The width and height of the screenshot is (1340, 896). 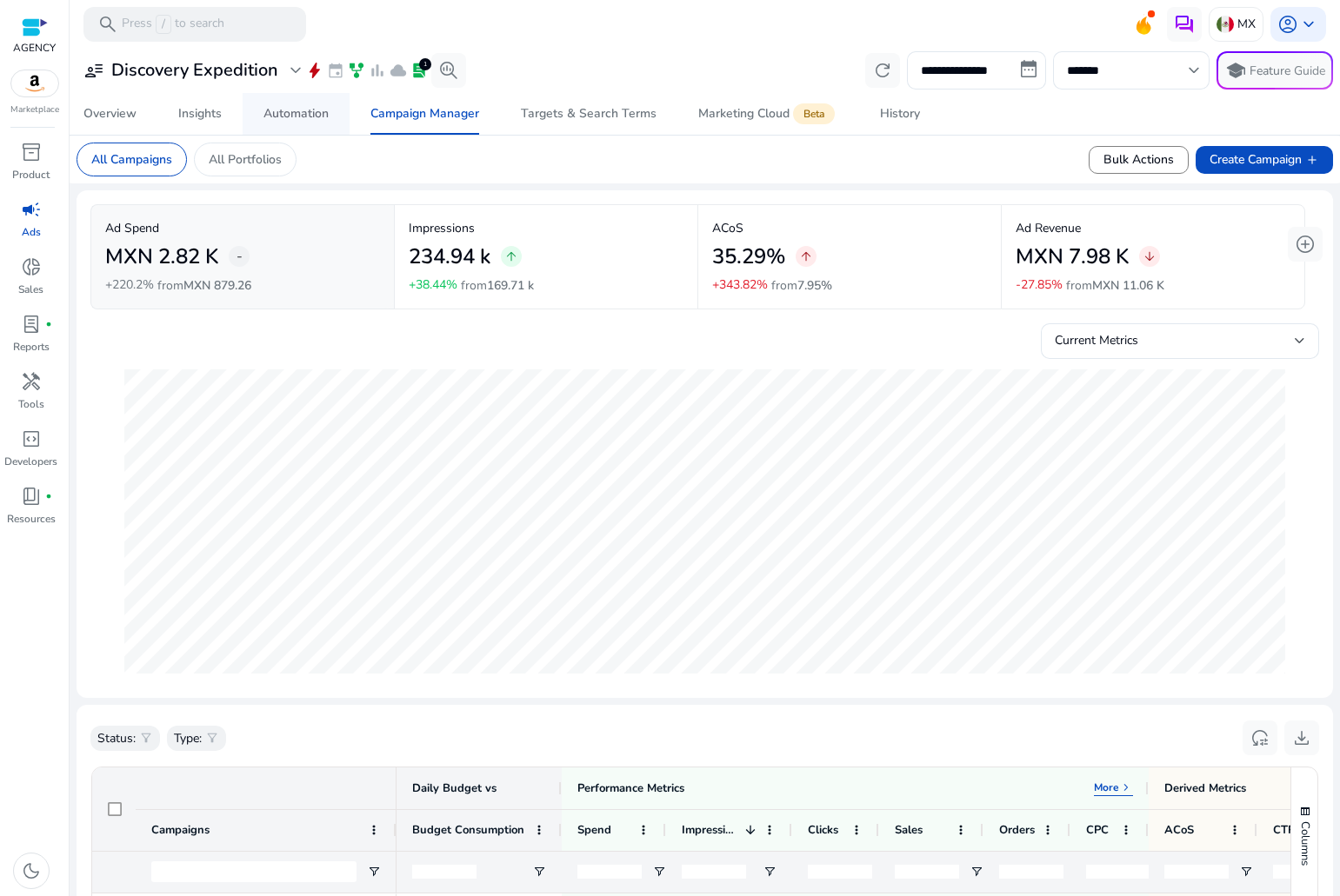 I want to click on span: add, so click(x=1312, y=160).